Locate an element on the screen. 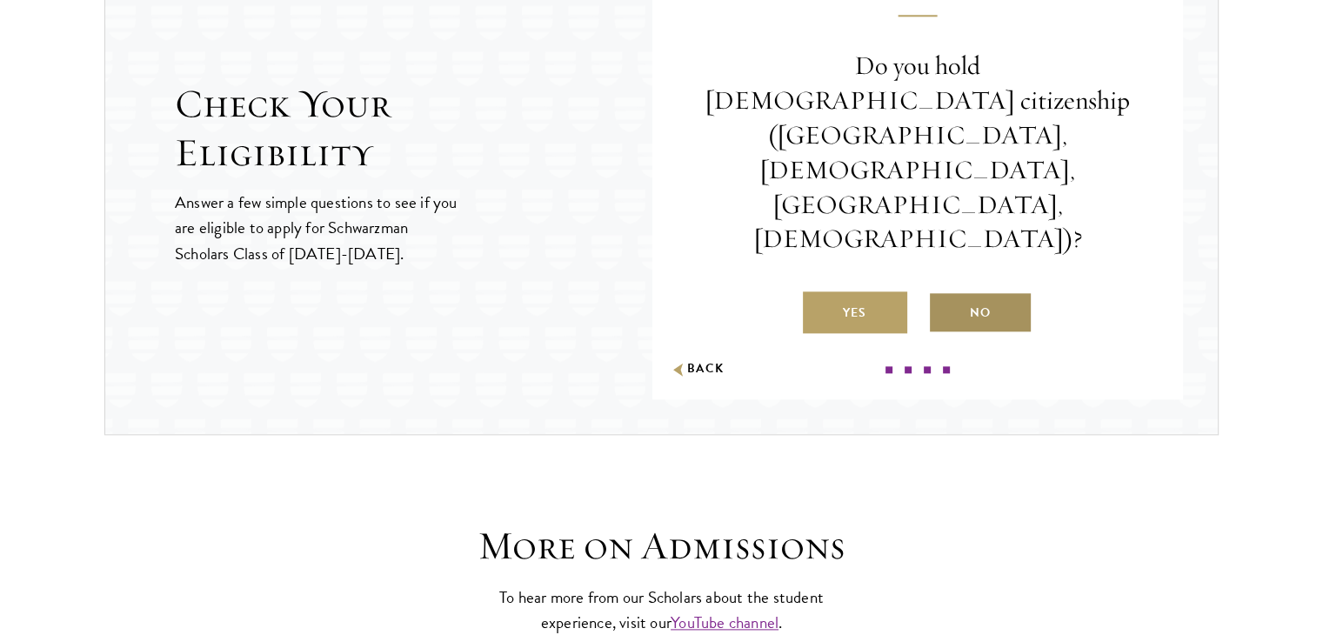  label: No is located at coordinates (980, 312).